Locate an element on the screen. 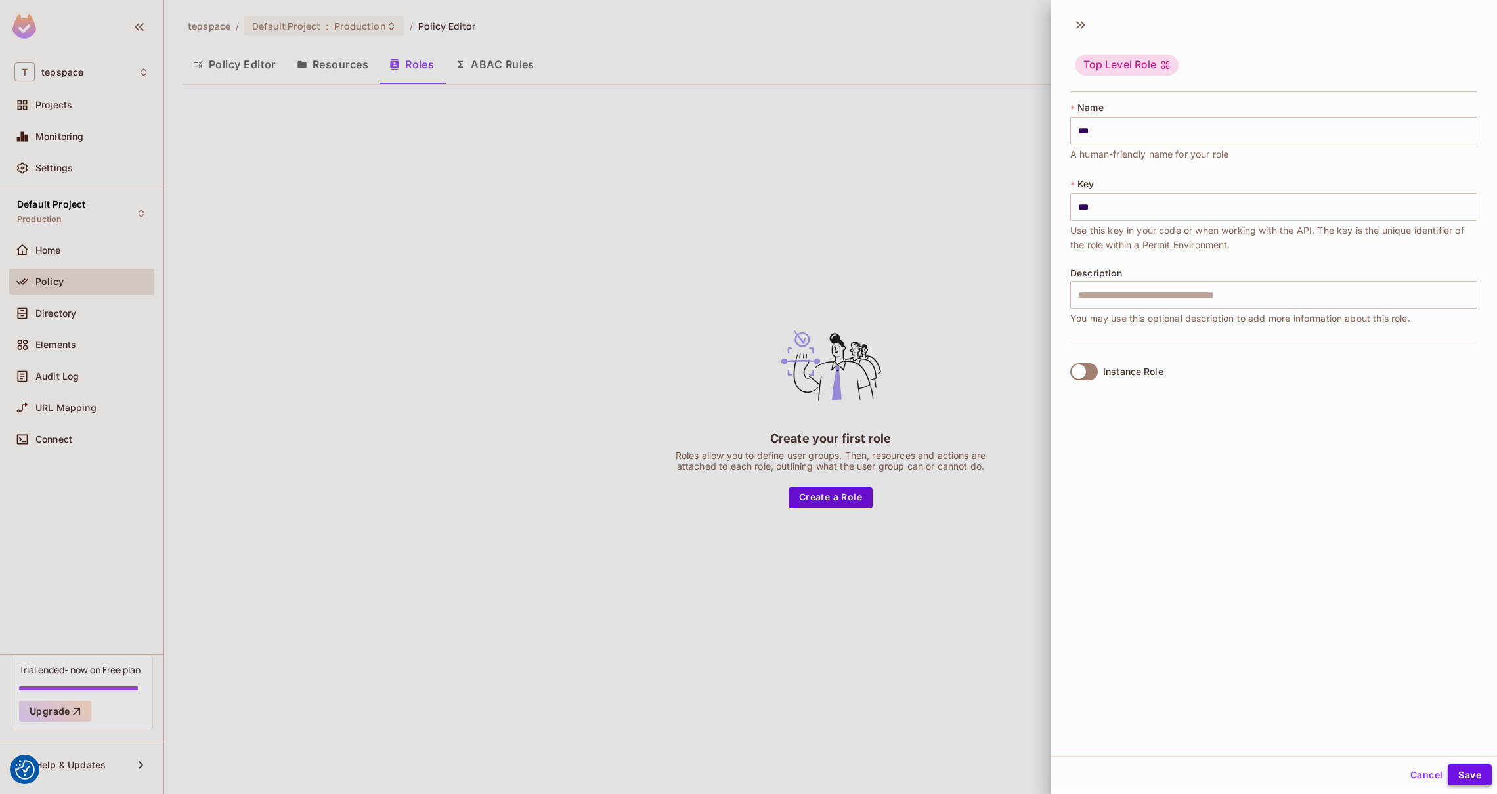 The image size is (1497, 794). div: Top Level Role is located at coordinates (1127, 65).